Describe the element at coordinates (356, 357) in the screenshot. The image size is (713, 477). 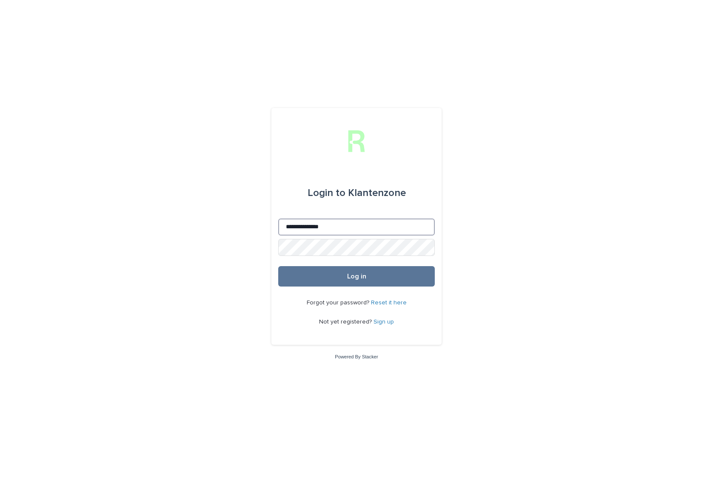
I see `a: Powered By Stacker` at that location.